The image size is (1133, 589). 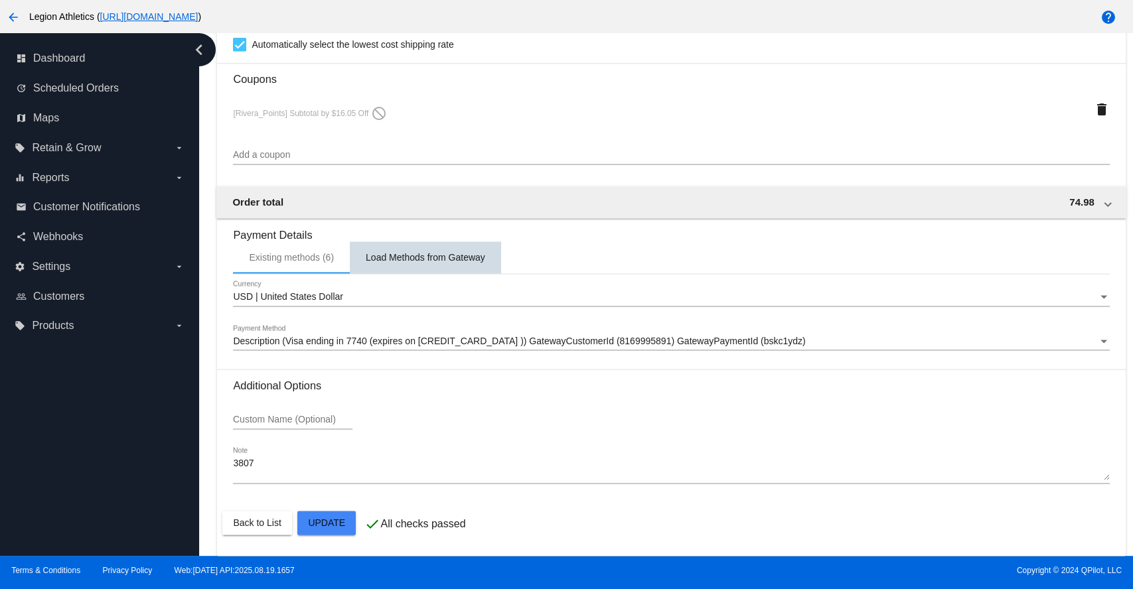 What do you see at coordinates (46, 571) in the screenshot?
I see `a: Terms & Conditions` at bounding box center [46, 571].